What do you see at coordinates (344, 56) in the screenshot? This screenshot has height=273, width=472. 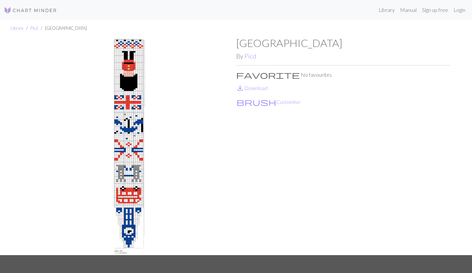 I see `h2: By` at bounding box center [344, 56].